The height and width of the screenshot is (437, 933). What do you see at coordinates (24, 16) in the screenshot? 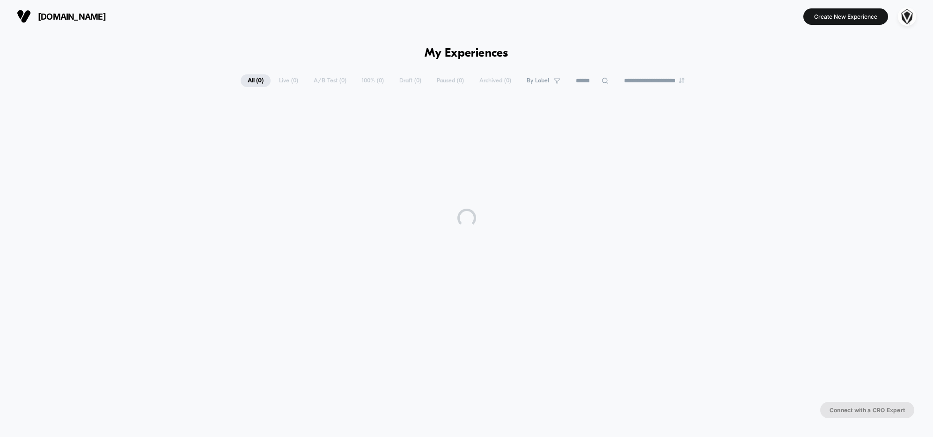
I see `img: Visually logo` at bounding box center [24, 16].